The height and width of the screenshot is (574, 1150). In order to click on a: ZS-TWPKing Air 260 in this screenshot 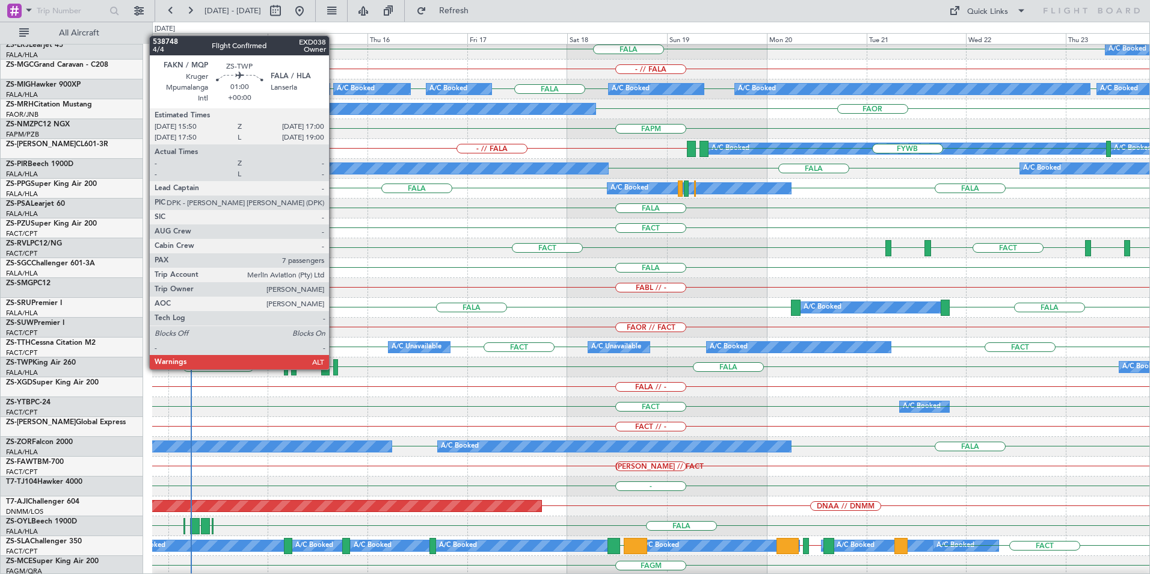, I will do `click(41, 363)`.